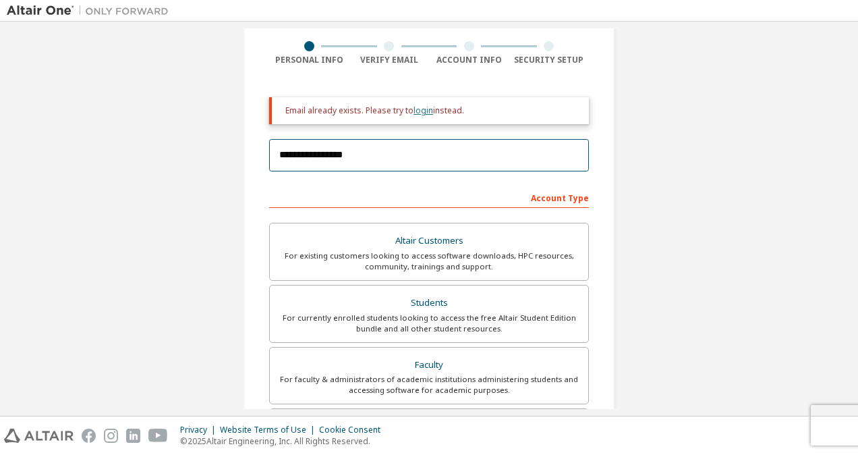 The image size is (858, 455). I want to click on div: Faculty, so click(429, 365).